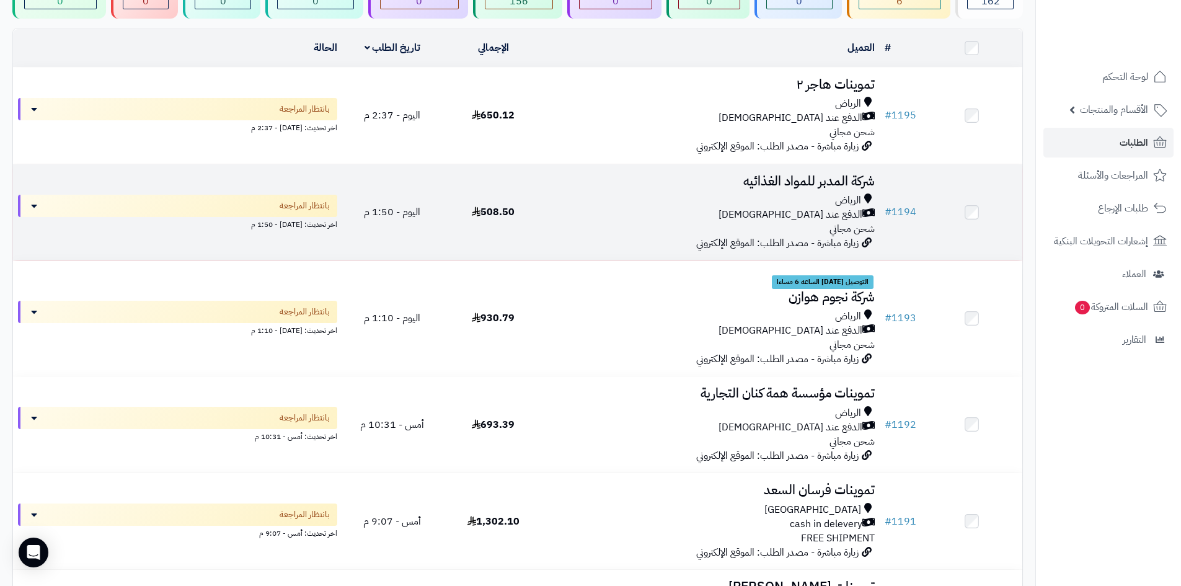  What do you see at coordinates (33, 553) in the screenshot?
I see `div: Open Intercom Messenger` at bounding box center [33, 553].